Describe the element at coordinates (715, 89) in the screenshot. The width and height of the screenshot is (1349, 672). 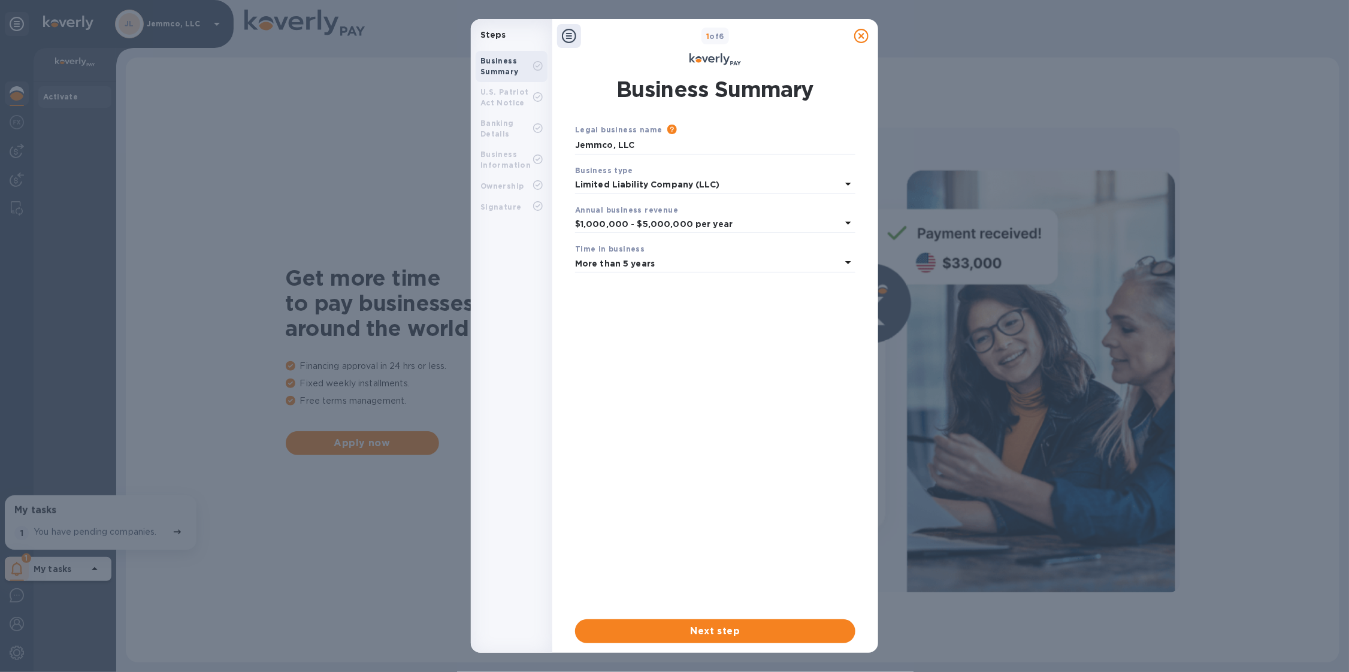
I see `h1: Business Summary` at that location.